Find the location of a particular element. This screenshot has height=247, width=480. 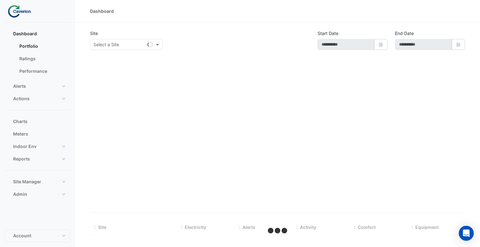

span: Activity is located at coordinates (308, 227).